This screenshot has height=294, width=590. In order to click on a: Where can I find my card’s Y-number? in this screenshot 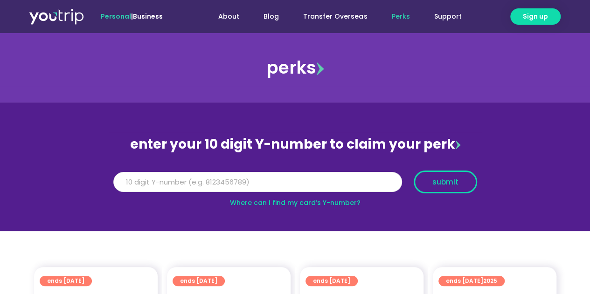, I will do `click(295, 203)`.